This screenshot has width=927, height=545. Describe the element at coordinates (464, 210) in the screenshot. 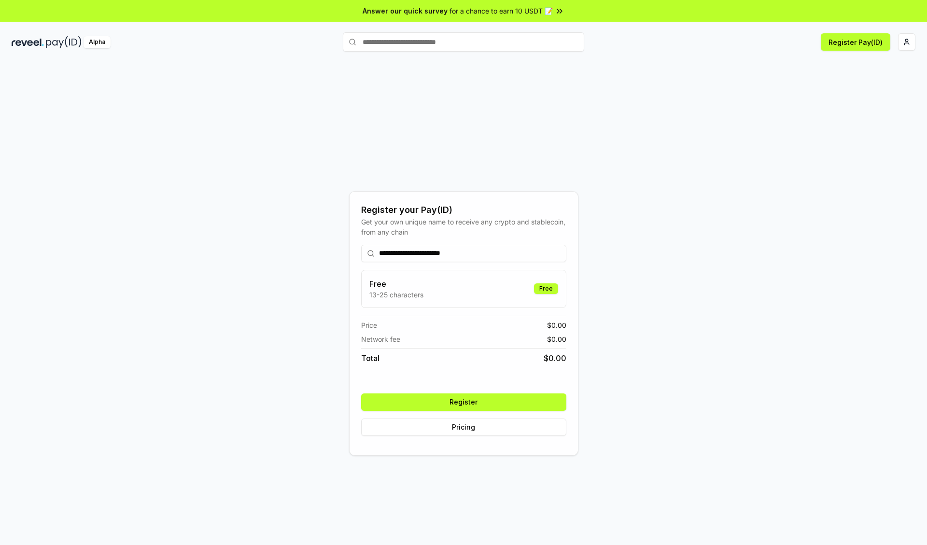

I see `div: Register your Pay(ID)` at that location.